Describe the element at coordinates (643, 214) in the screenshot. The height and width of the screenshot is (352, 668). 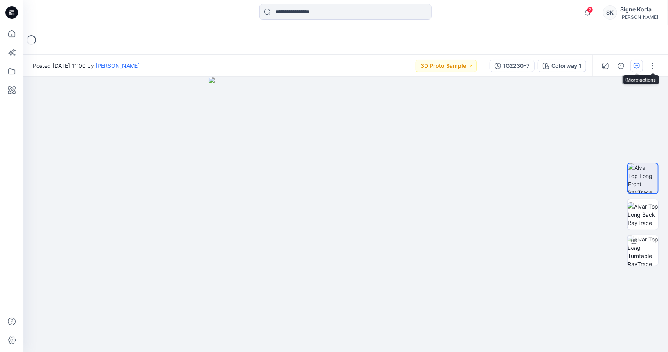
I see `img: Alvar Top Long Back RayTrace` at that location.